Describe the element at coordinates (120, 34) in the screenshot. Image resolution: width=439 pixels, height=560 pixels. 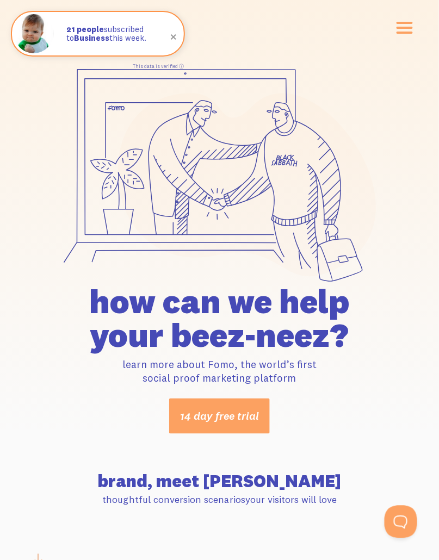
I see `p: subscribed to this week.` at that location.